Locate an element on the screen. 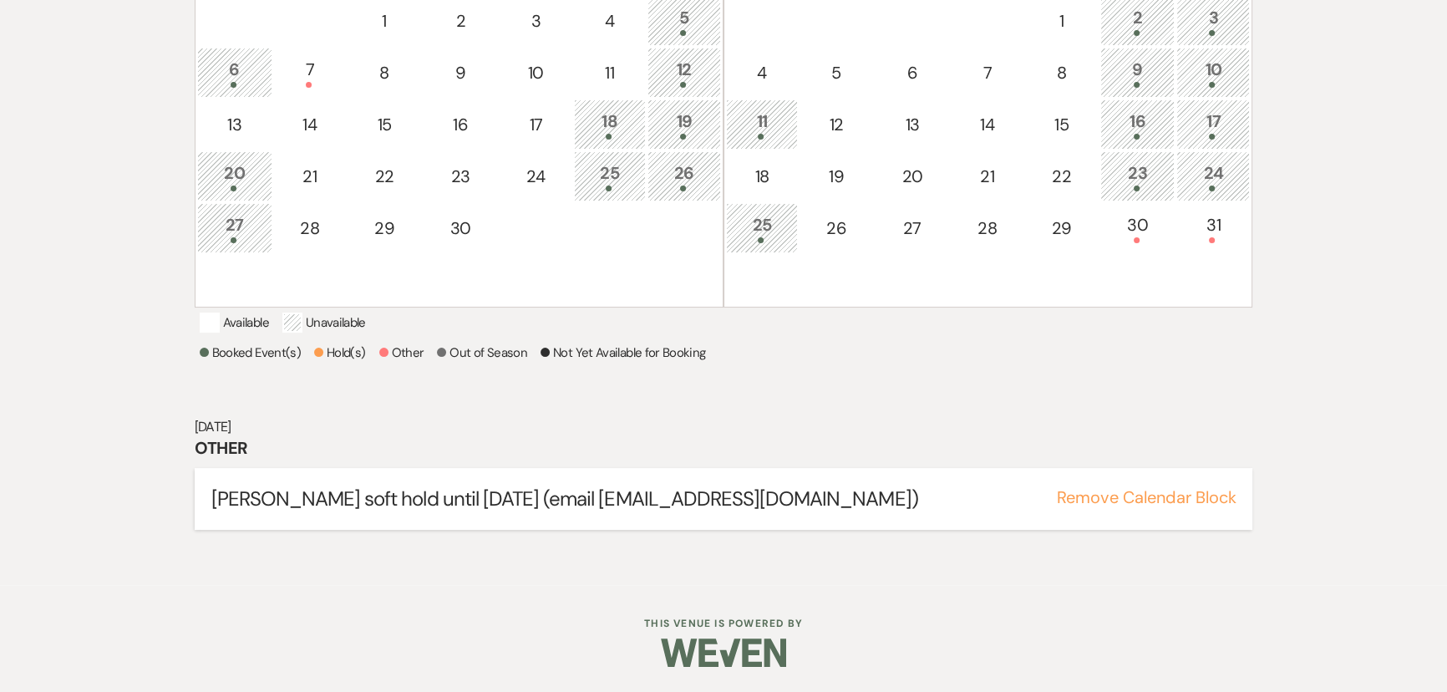 Image resolution: width=1447 pixels, height=692 pixels. p: Not Yet Available for Booking is located at coordinates (623, 353).